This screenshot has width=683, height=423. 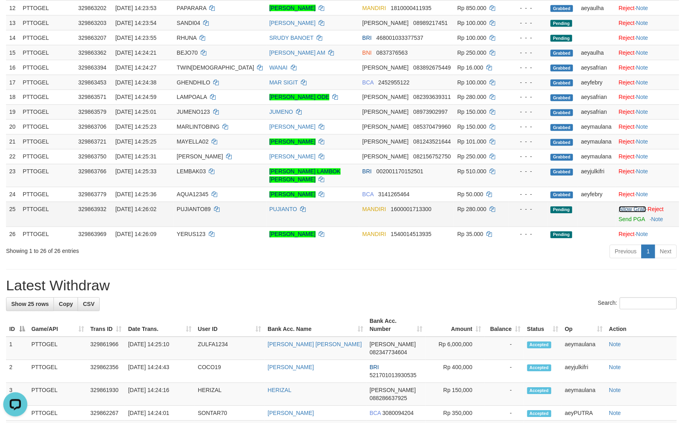 I want to click on span: 329863571, so click(x=93, y=97).